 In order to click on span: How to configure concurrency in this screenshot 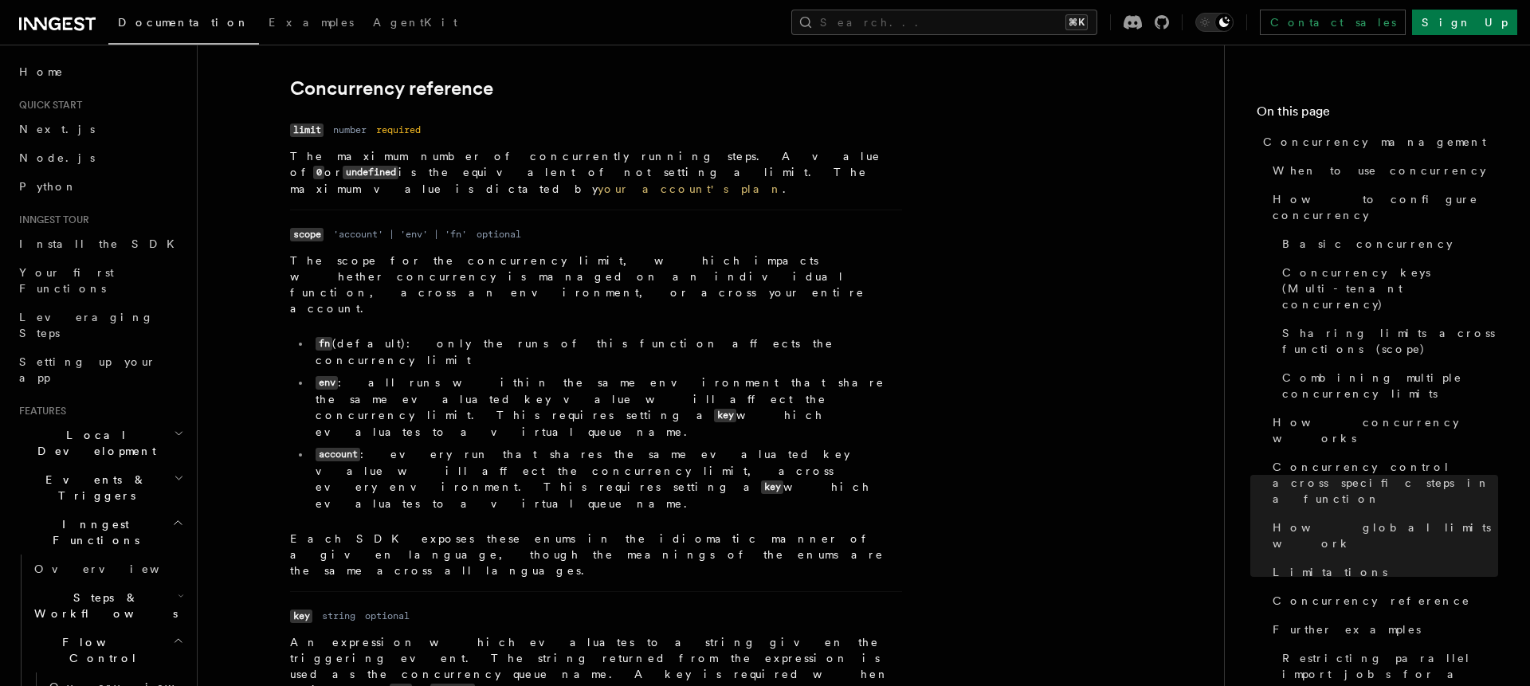, I will do `click(1385, 207)`.